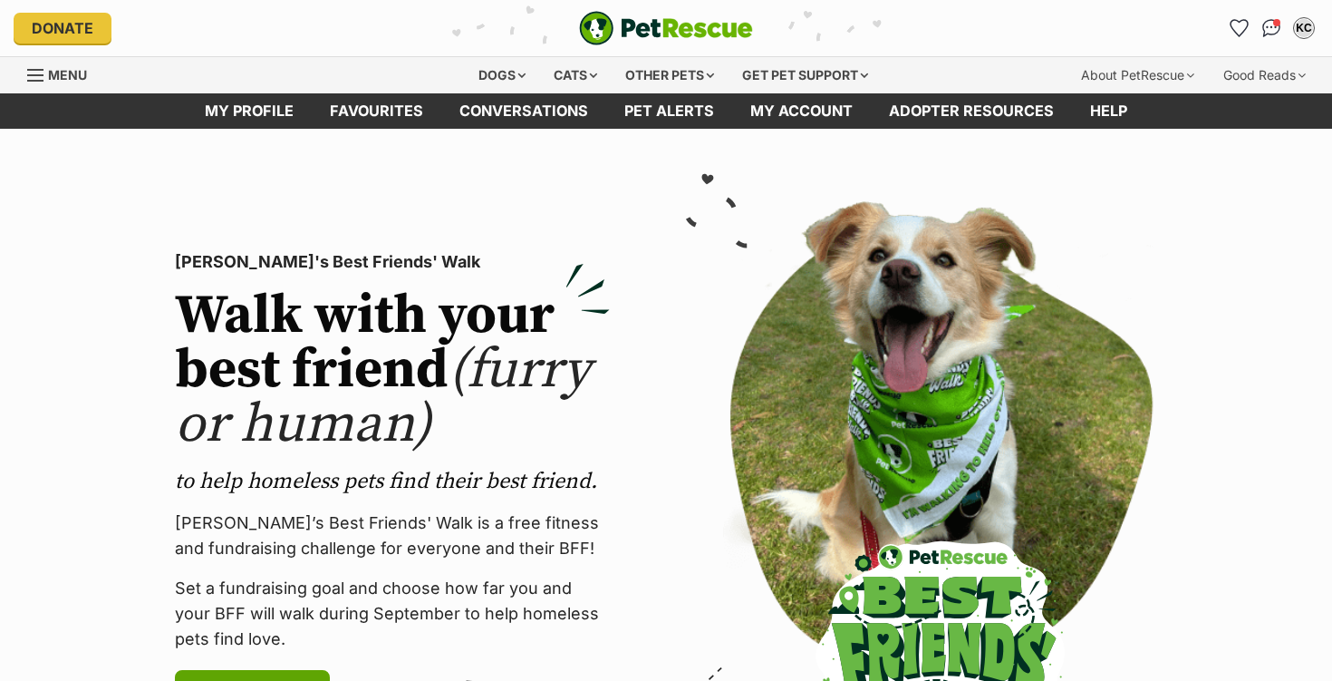 Image resolution: width=1332 pixels, height=681 pixels. What do you see at coordinates (1272, 28) in the screenshot?
I see `a: Conversations` at bounding box center [1272, 28].